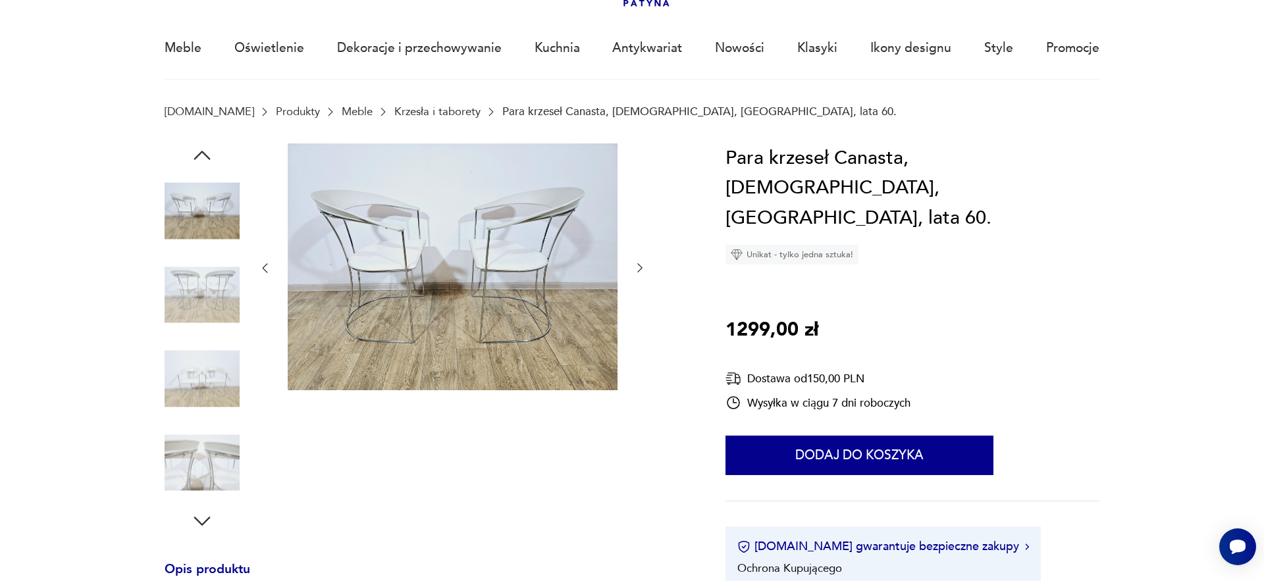 The image size is (1264, 581). I want to click on a: Produkty, so click(298, 111).